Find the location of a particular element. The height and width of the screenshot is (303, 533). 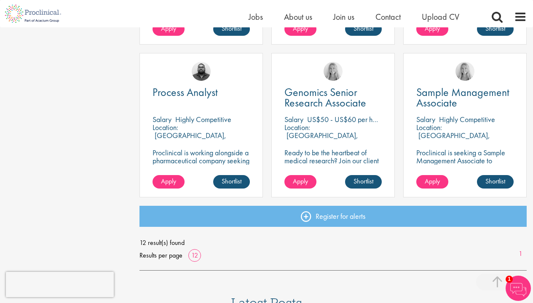

img: Chatbot is located at coordinates (518, 288).